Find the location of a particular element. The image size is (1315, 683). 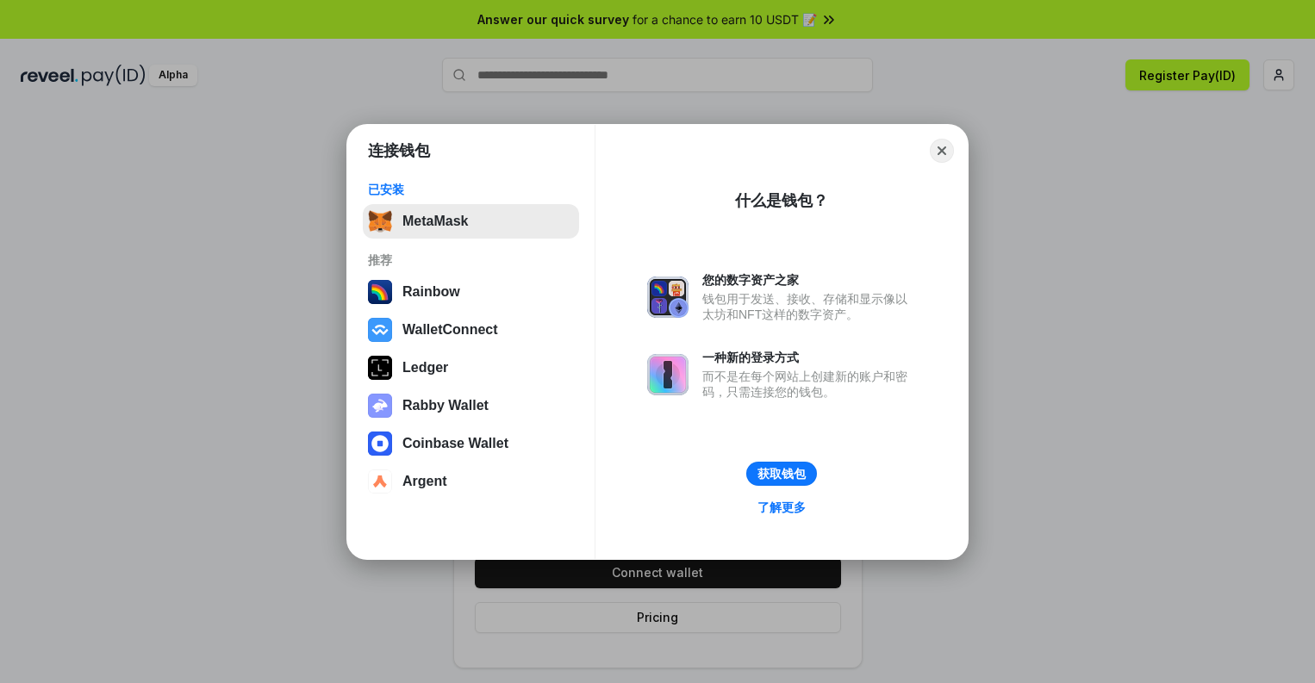

div: Coinbase Wallet is located at coordinates (455, 444).